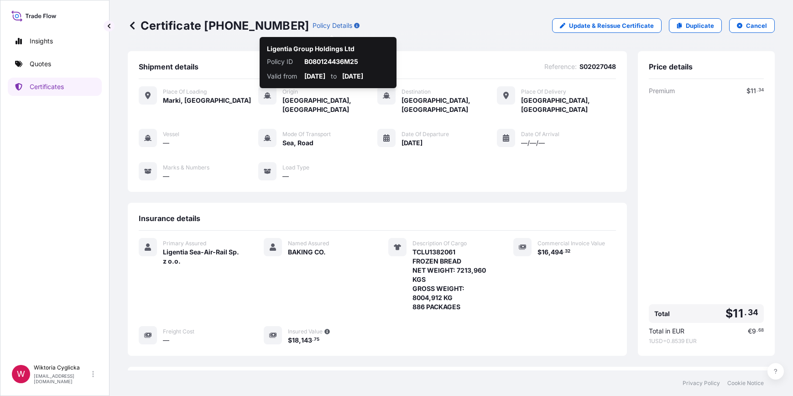 Image resolution: width=793 pixels, height=396 pixels. Describe the element at coordinates (667, 331) in the screenshot. I see `span: Total in EUR` at that location.